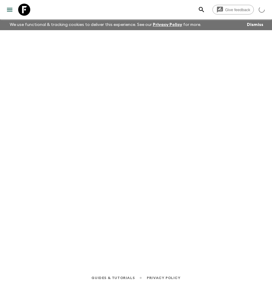 The image size is (272, 286). What do you see at coordinates (233, 10) in the screenshot?
I see `a: Give feedback` at bounding box center [233, 10].